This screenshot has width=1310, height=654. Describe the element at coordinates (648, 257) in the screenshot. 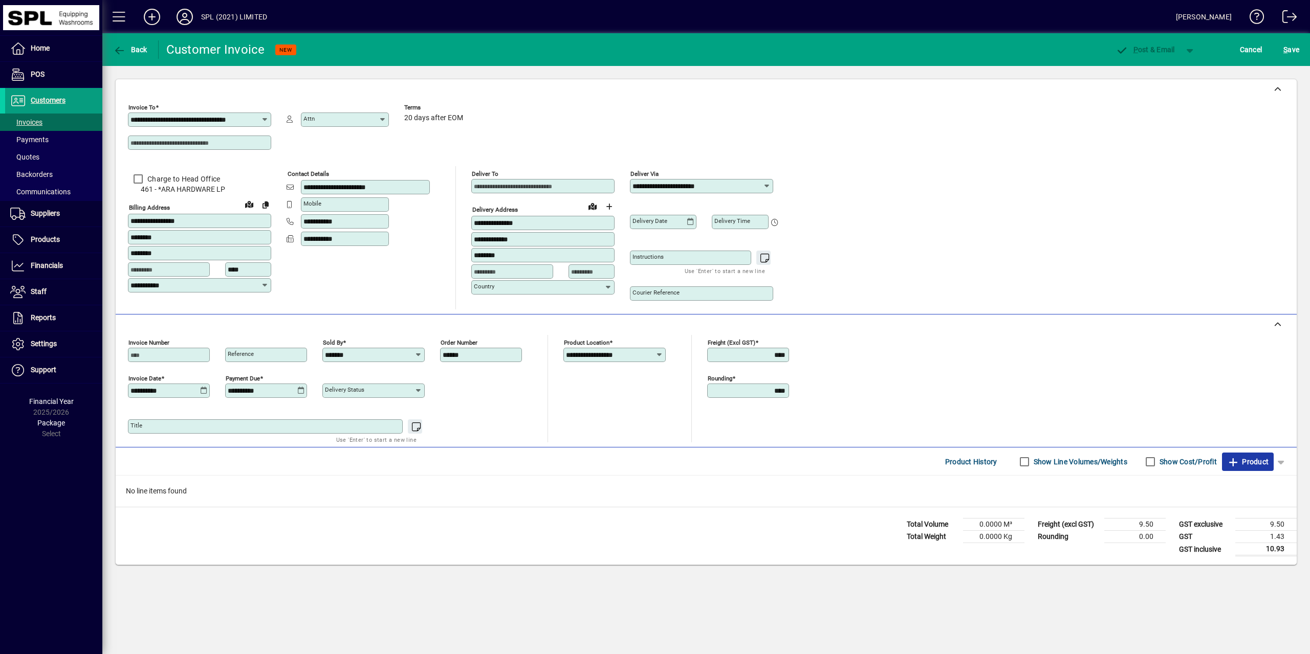

I see `mat-label: Instructions` at that location.